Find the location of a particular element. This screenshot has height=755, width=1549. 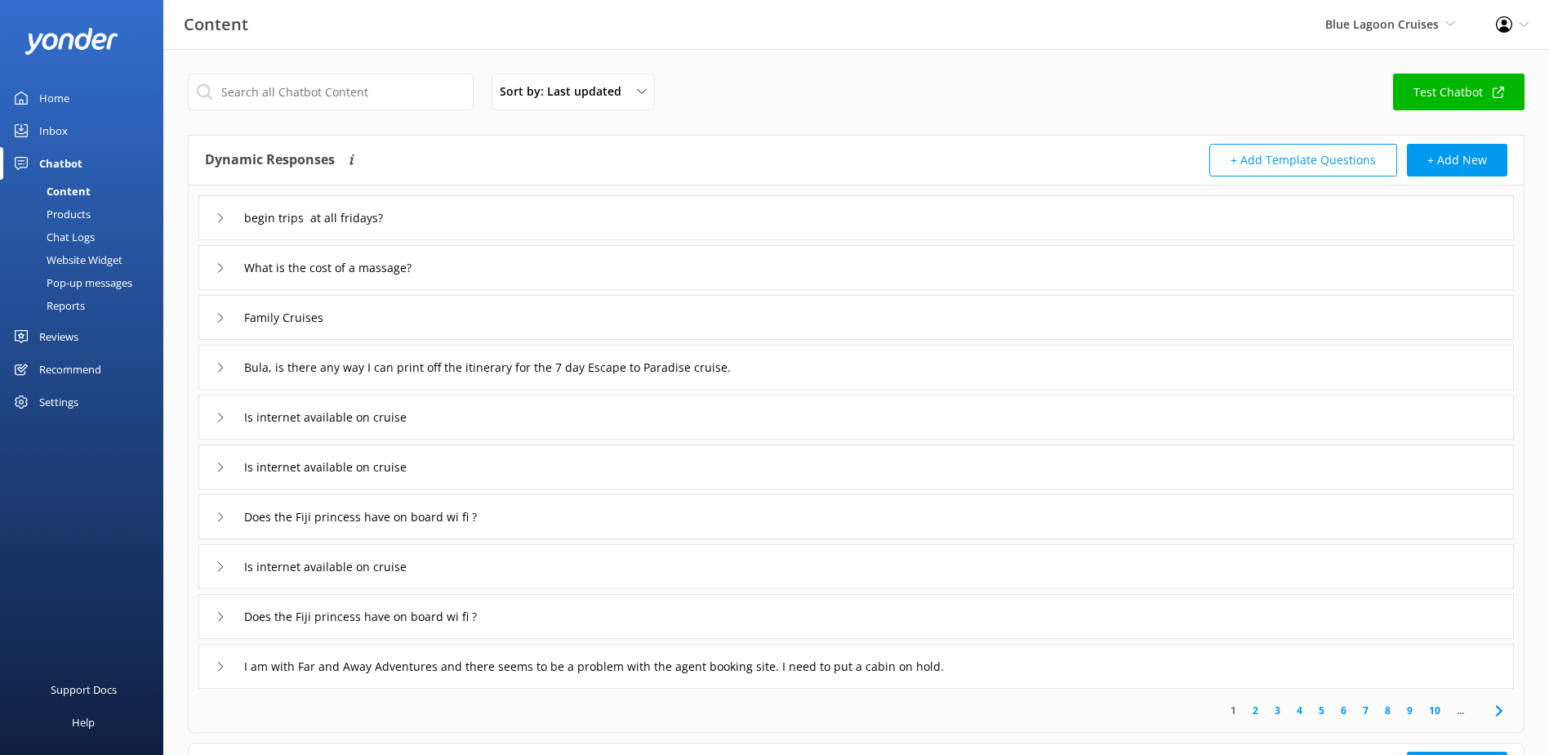

div: Home is located at coordinates (54, 98).